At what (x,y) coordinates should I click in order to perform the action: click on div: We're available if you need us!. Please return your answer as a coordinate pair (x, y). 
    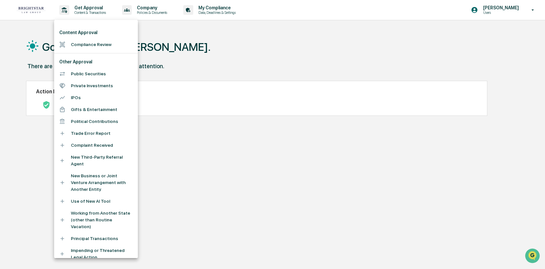
    Looking at the image, I should click on (52, 58).